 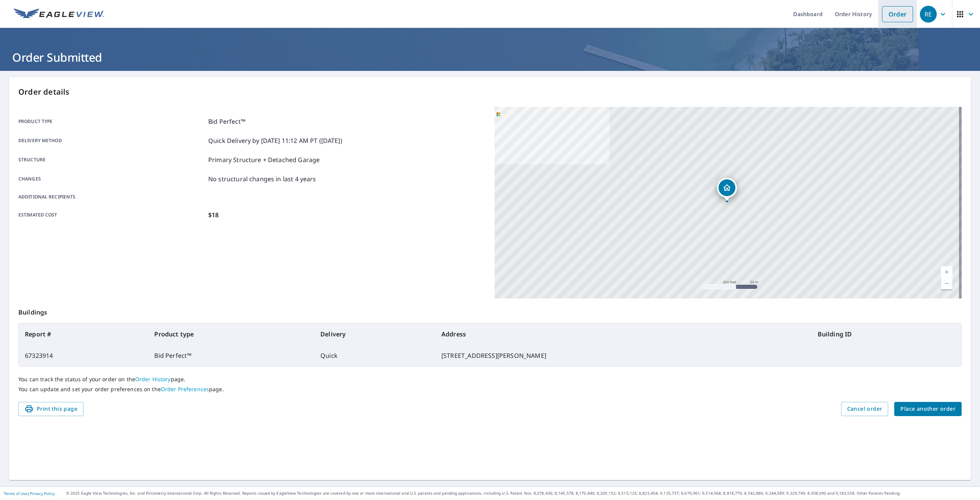 What do you see at coordinates (264, 160) in the screenshot?
I see `p: Primary Structure + Detached Garage` at bounding box center [264, 160].